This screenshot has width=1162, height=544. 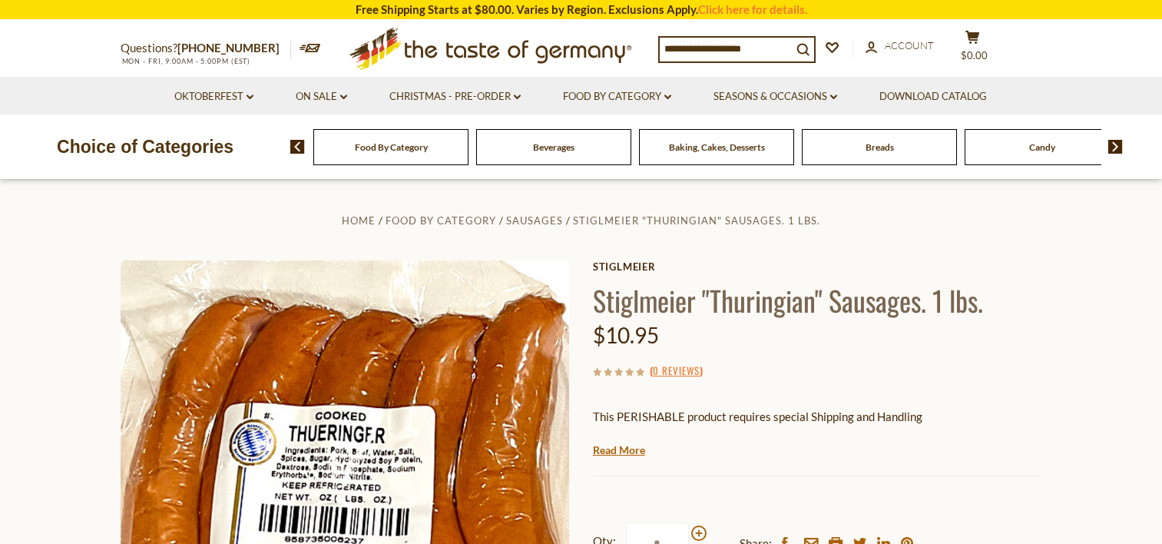 I want to click on span: Beverages, so click(x=554, y=147).